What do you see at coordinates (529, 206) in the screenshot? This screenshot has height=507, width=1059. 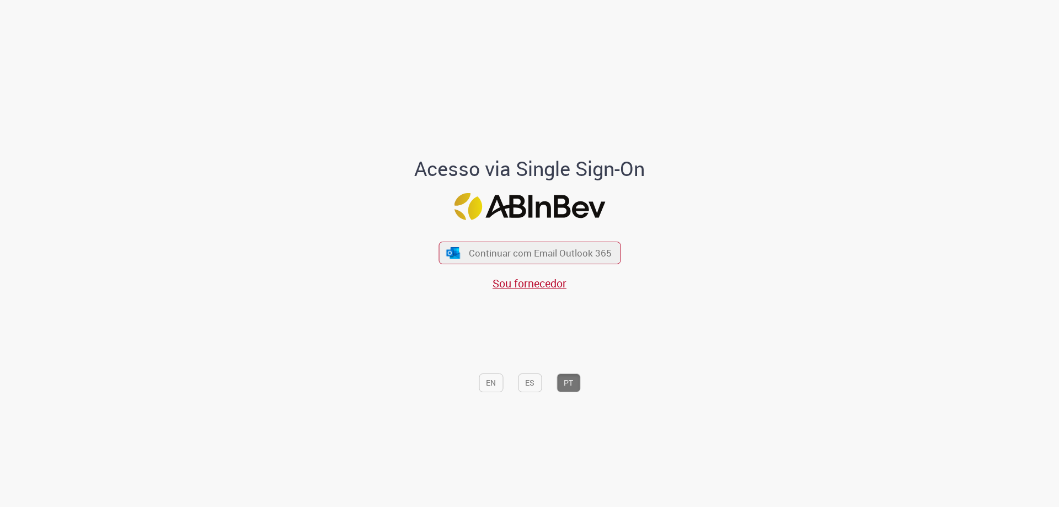 I see `img: Logo ABInBev` at bounding box center [529, 206].